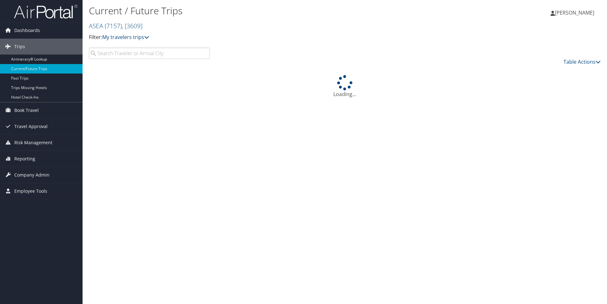 This screenshot has width=607, height=304. What do you see at coordinates (259, 11) in the screenshot?
I see `h1: Current / Future Trips` at bounding box center [259, 11].